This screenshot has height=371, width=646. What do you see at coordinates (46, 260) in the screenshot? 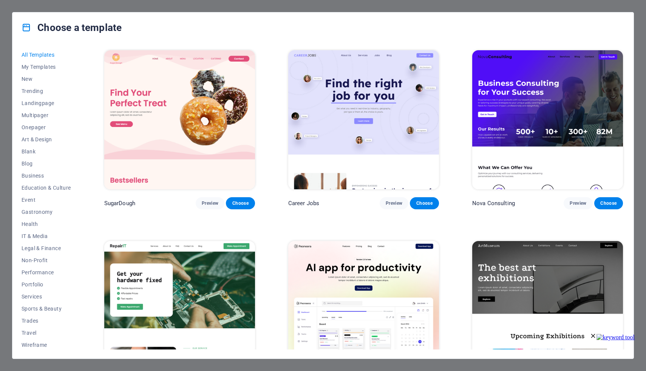
I see `span: Non-Profit` at bounding box center [46, 260].